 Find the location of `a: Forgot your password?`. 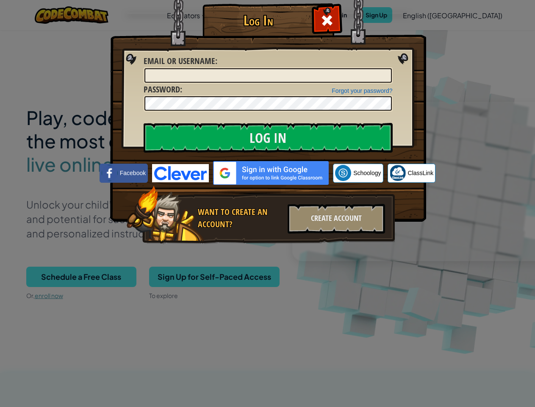

a: Forgot your password? is located at coordinates (362, 91).